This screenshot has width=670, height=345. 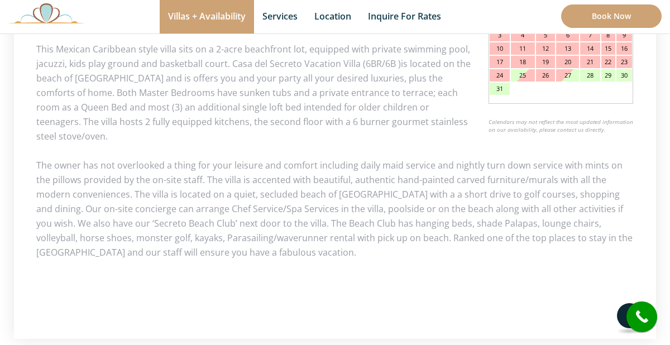 What do you see at coordinates (590, 75) in the screenshot?
I see `div: 28` at bounding box center [590, 75].